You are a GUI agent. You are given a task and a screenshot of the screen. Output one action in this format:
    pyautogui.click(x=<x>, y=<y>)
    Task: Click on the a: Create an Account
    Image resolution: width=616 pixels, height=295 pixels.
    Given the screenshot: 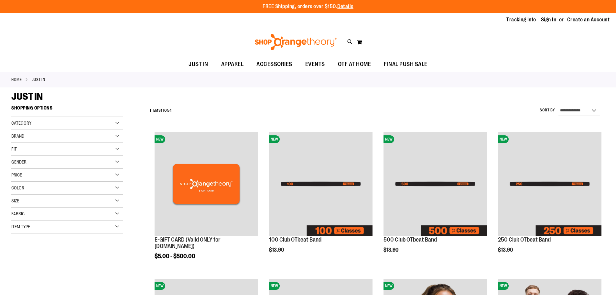 What is the action you would take?
    pyautogui.click(x=589, y=20)
    